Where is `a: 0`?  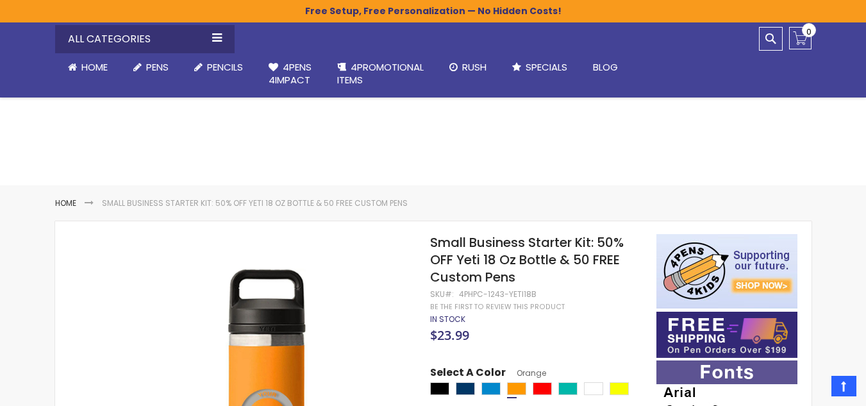
a: 0 is located at coordinates (800, 38).